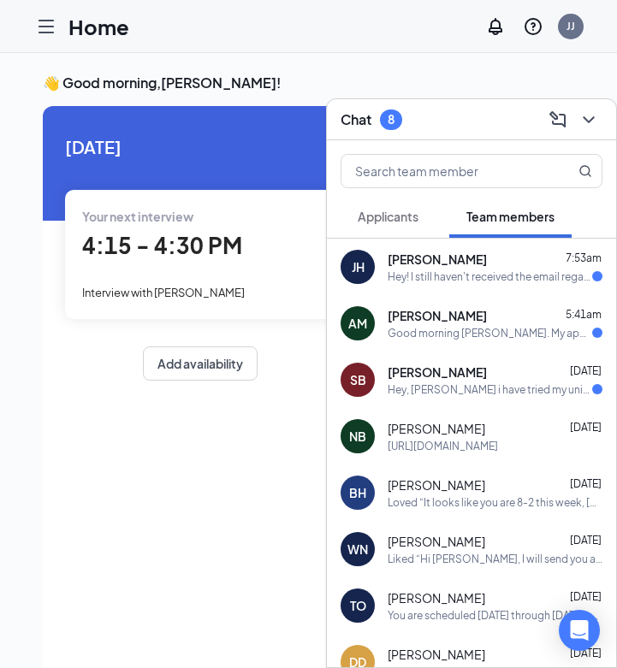  I want to click on div: Open Intercom Messenger, so click(579, 630).